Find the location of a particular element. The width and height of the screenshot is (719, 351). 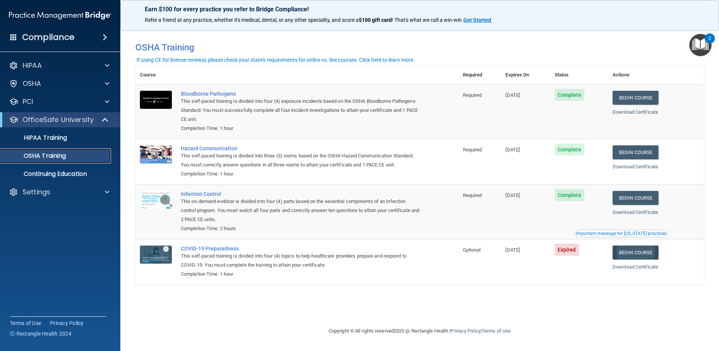

span: Optional is located at coordinates (472, 249).